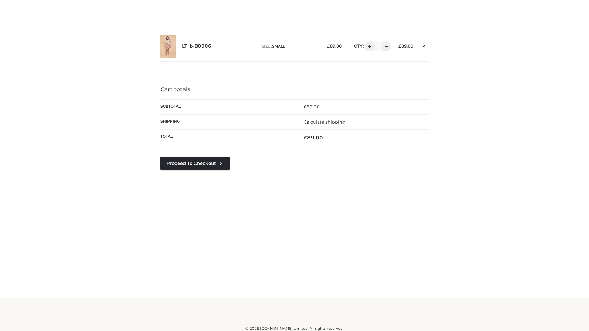 This screenshot has width=589, height=331. I want to click on h4: Cart totals, so click(294, 90).